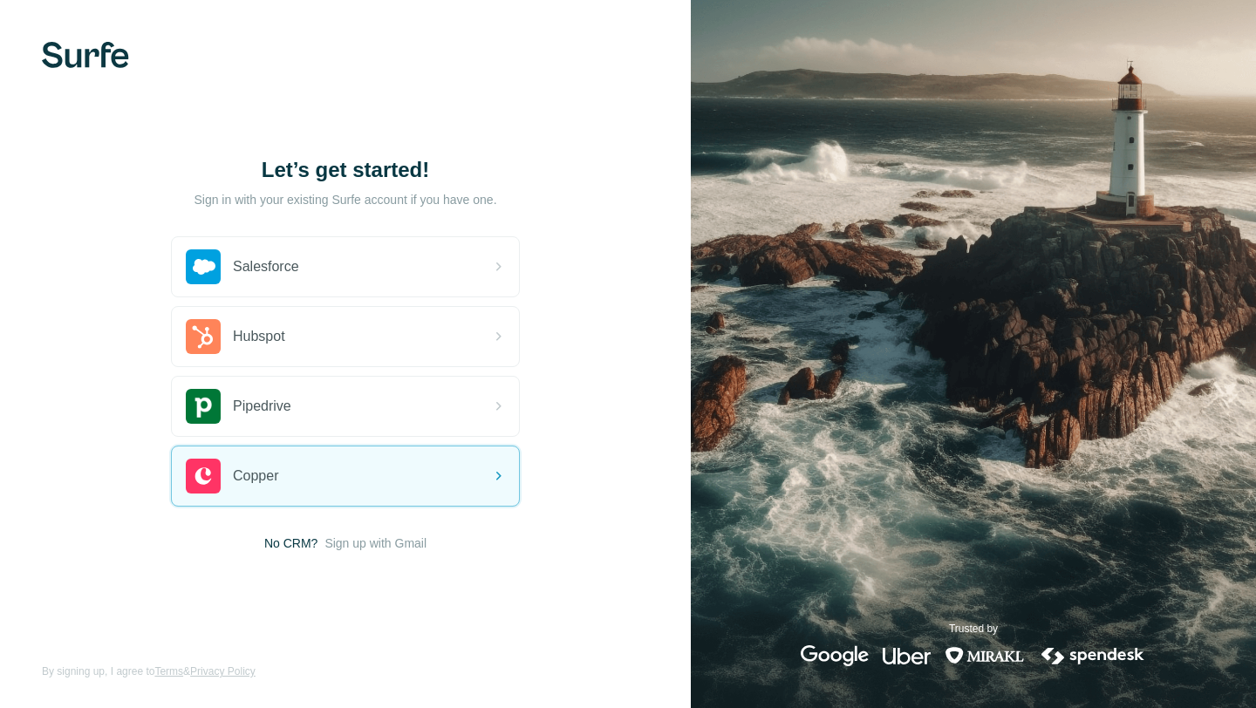 The image size is (1256, 708). Describe the element at coordinates (262, 407) in the screenshot. I see `span: Pipedrive` at that location.